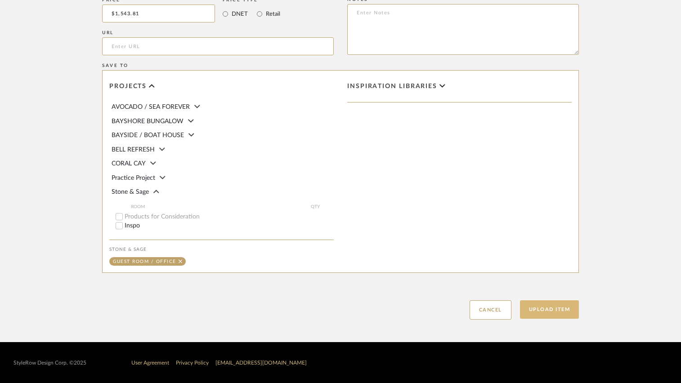 The image size is (681, 383). Describe the element at coordinates (251, 13) in the screenshot. I see `mat-radio-group: Select price type` at that location.